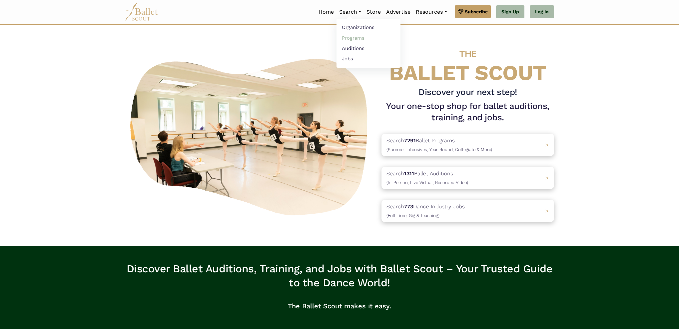  Describe the element at coordinates (468, 178) in the screenshot. I see `a: Search1311Ballet Auditions(In-Person, Live Virtual, Recorded Video) >` at that location.